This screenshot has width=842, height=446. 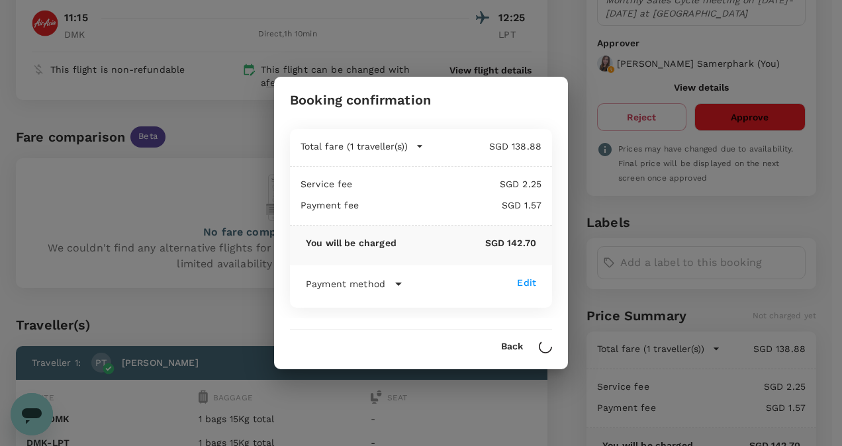 What do you see at coordinates (346, 284) in the screenshot?
I see `p: Payment method` at bounding box center [346, 284].